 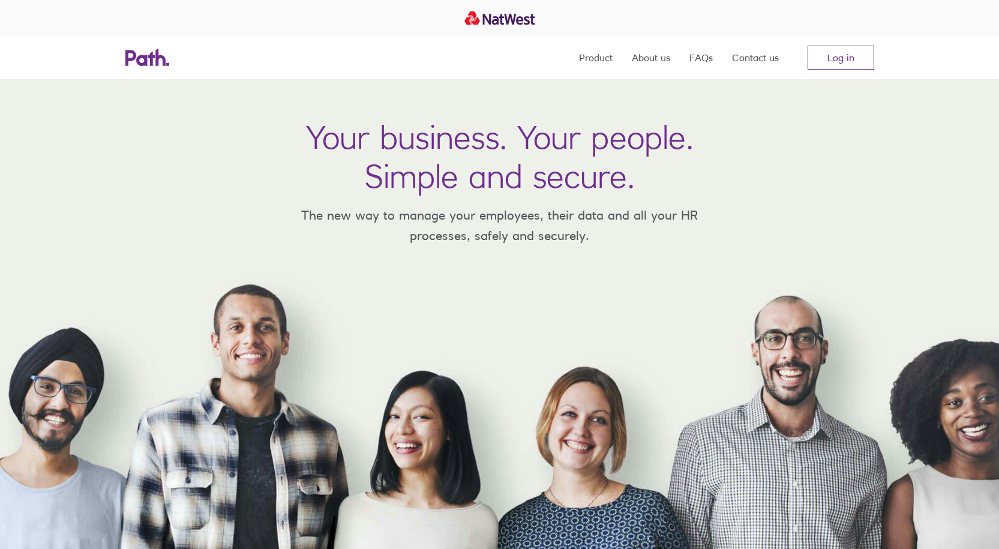 I want to click on a: Contact us, so click(x=756, y=58).